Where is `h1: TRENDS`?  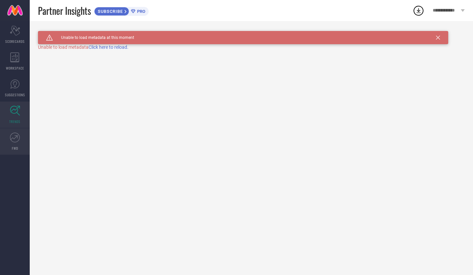 h1: TRENDS is located at coordinates (48, 34).